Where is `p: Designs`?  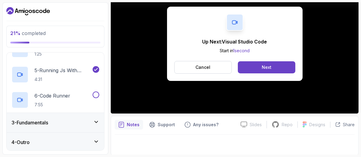 p: Designs is located at coordinates (317, 125).